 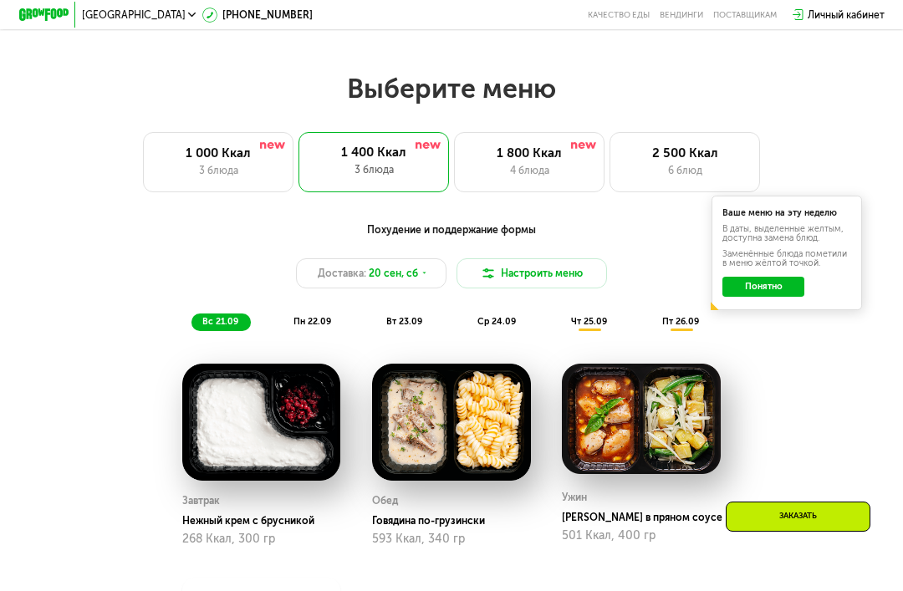 I want to click on span: пт 26.09, so click(x=681, y=321).